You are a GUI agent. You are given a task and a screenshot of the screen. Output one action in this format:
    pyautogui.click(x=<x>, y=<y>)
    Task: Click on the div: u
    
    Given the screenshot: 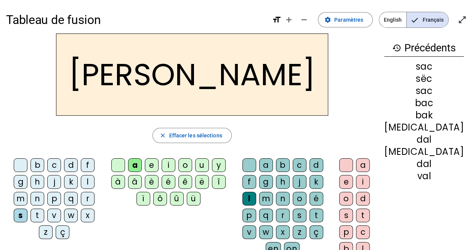 What is the action you would take?
    pyautogui.click(x=202, y=165)
    